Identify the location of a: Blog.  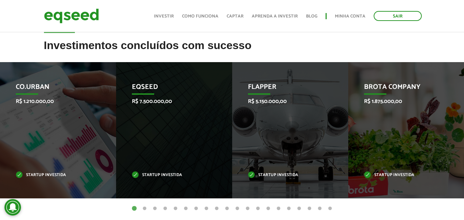
(312, 16).